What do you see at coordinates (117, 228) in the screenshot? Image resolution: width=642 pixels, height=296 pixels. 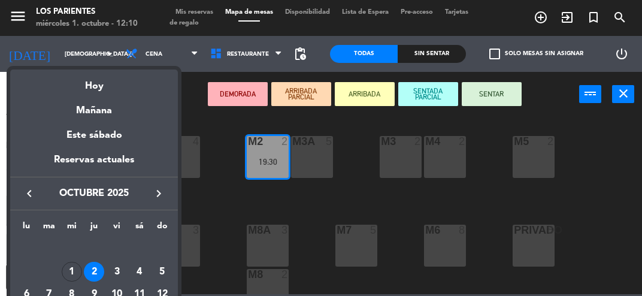 I see `th: viernes` at bounding box center [117, 228].